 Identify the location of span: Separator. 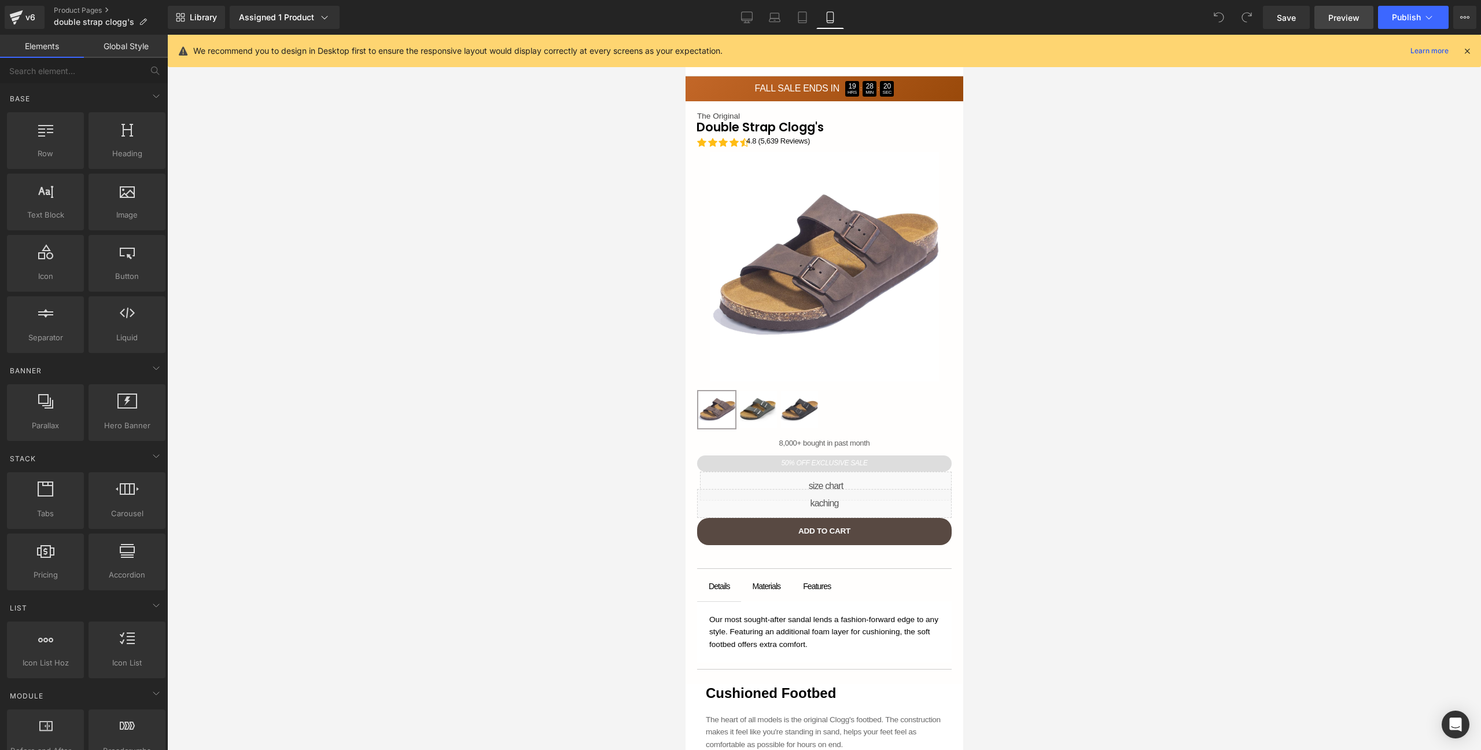
(45, 337).